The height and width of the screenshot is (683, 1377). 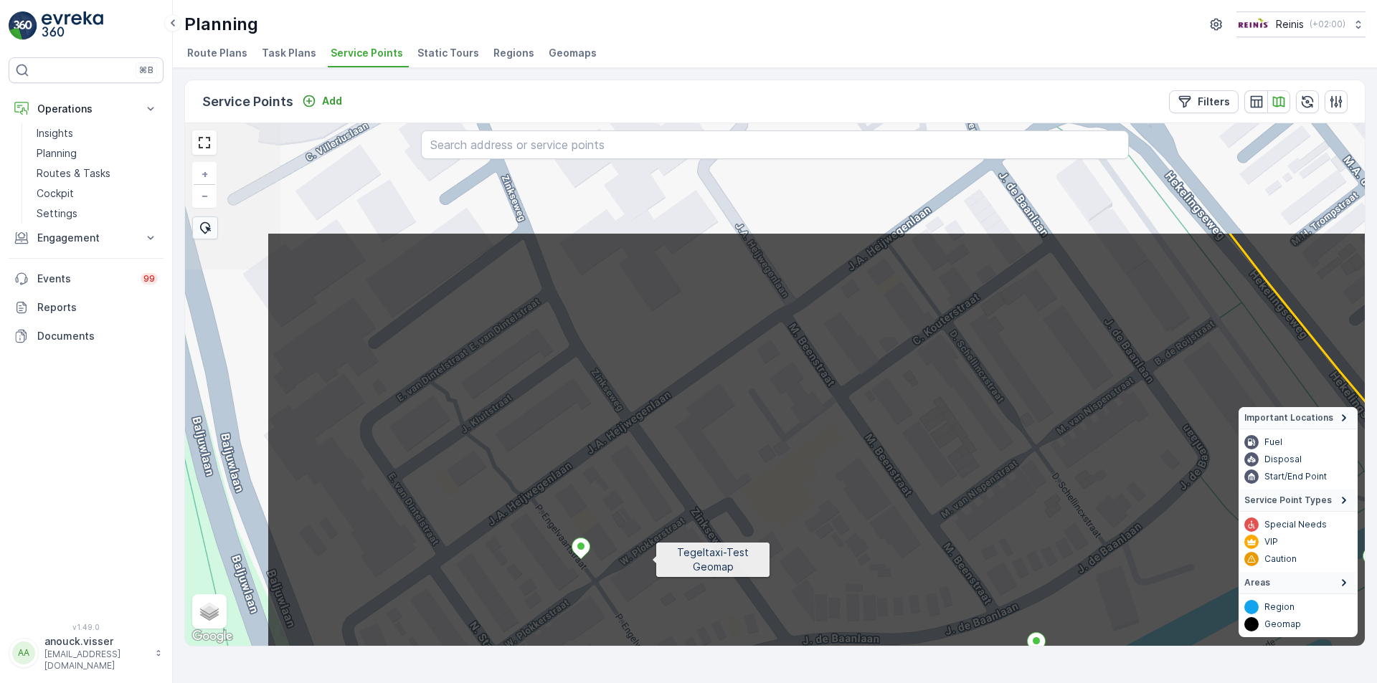 What do you see at coordinates (96, 642) in the screenshot?
I see `p: anouck.visser` at bounding box center [96, 642].